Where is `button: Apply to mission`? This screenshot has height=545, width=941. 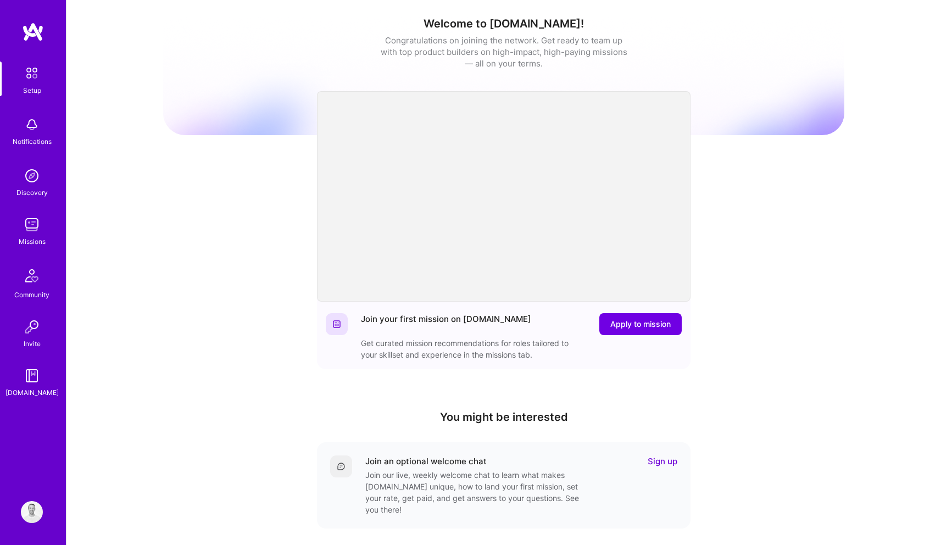 button: Apply to mission is located at coordinates (640, 324).